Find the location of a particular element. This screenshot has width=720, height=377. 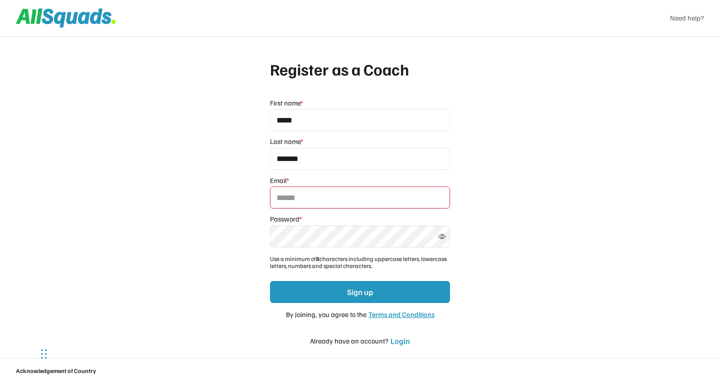

div: First name is located at coordinates (286, 103).